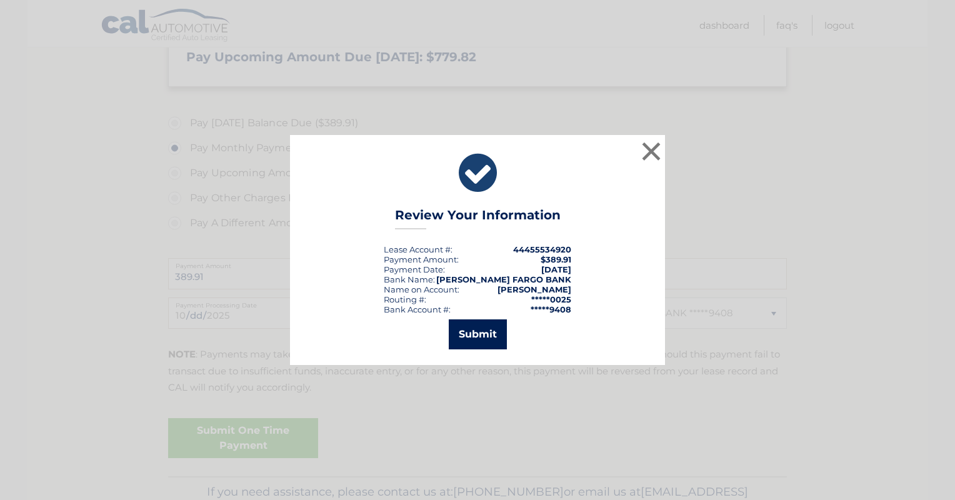 This screenshot has height=500, width=955. I want to click on div: Lease Account #:, so click(418, 249).